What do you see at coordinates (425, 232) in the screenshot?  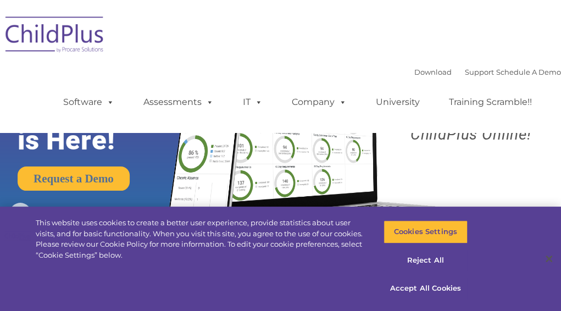 I see `button: Cookies Settings` at bounding box center [425, 232].